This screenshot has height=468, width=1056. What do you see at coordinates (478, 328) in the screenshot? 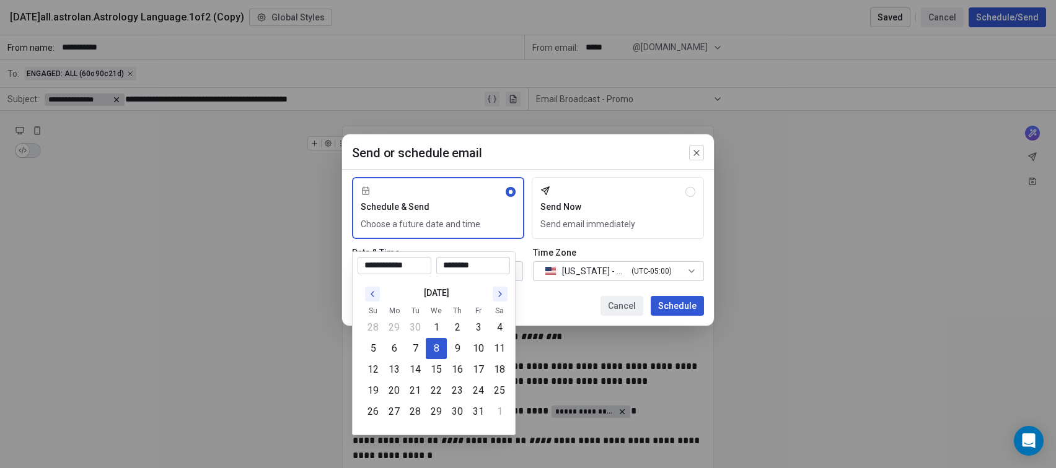
I see `button: Friday, October 3rd, 2025` at bounding box center [478, 328].